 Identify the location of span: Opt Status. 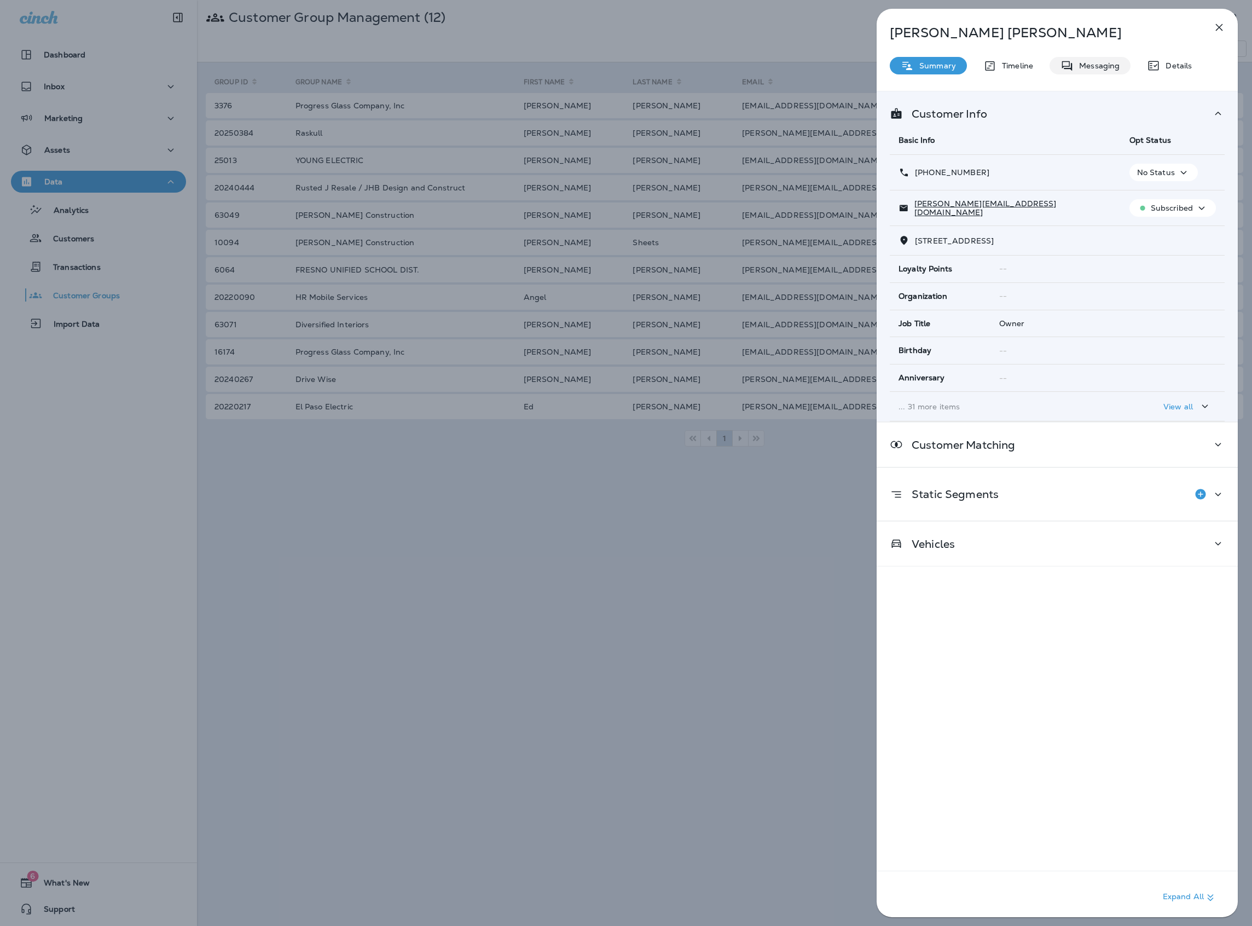
(1151, 140).